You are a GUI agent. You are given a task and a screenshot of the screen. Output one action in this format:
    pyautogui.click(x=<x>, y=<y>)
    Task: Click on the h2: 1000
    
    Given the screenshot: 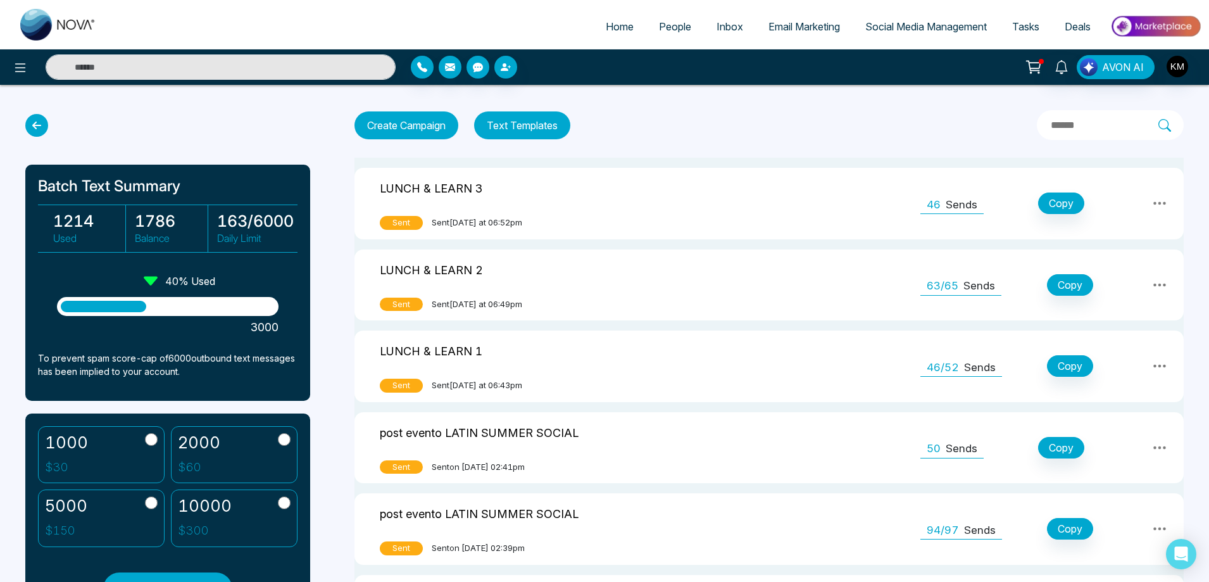 What is the action you would take?
    pyautogui.click(x=66, y=442)
    